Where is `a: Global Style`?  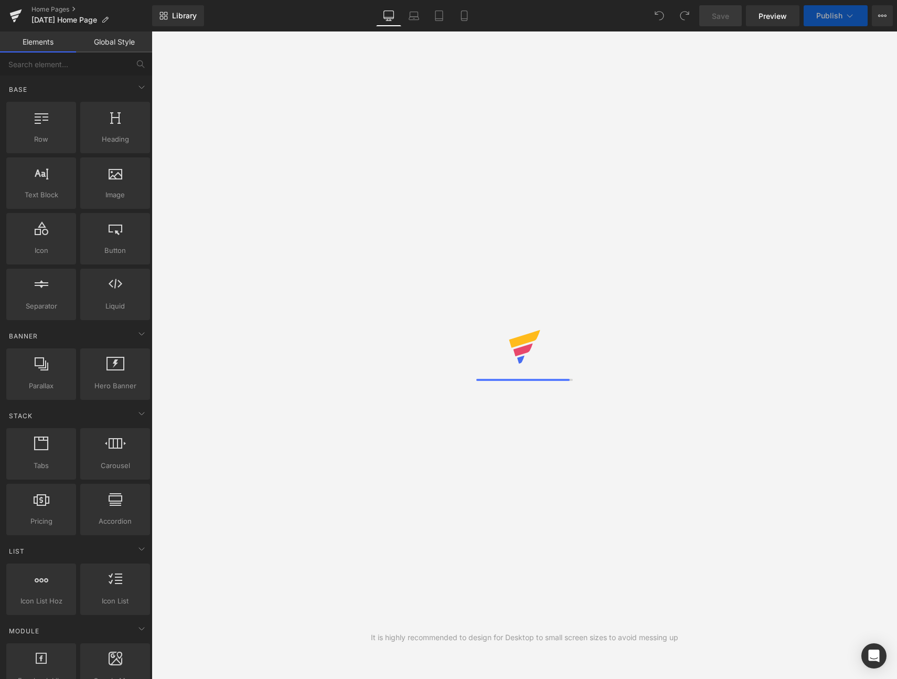 a: Global Style is located at coordinates (114, 42).